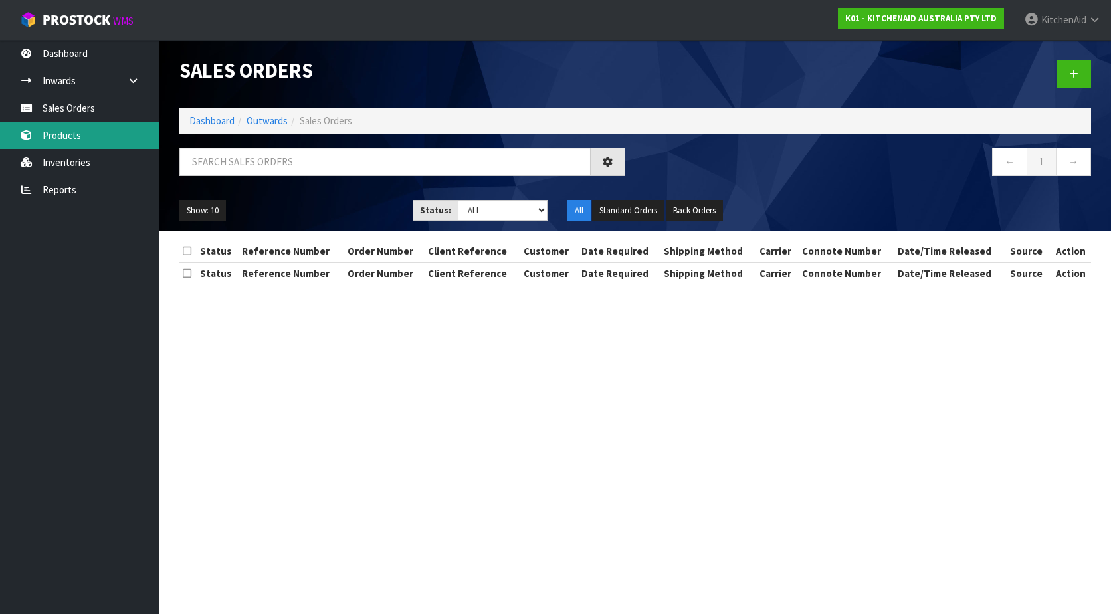 This screenshot has width=1111, height=614. Describe the element at coordinates (402, 71) in the screenshot. I see `h1: Sales Orders` at that location.